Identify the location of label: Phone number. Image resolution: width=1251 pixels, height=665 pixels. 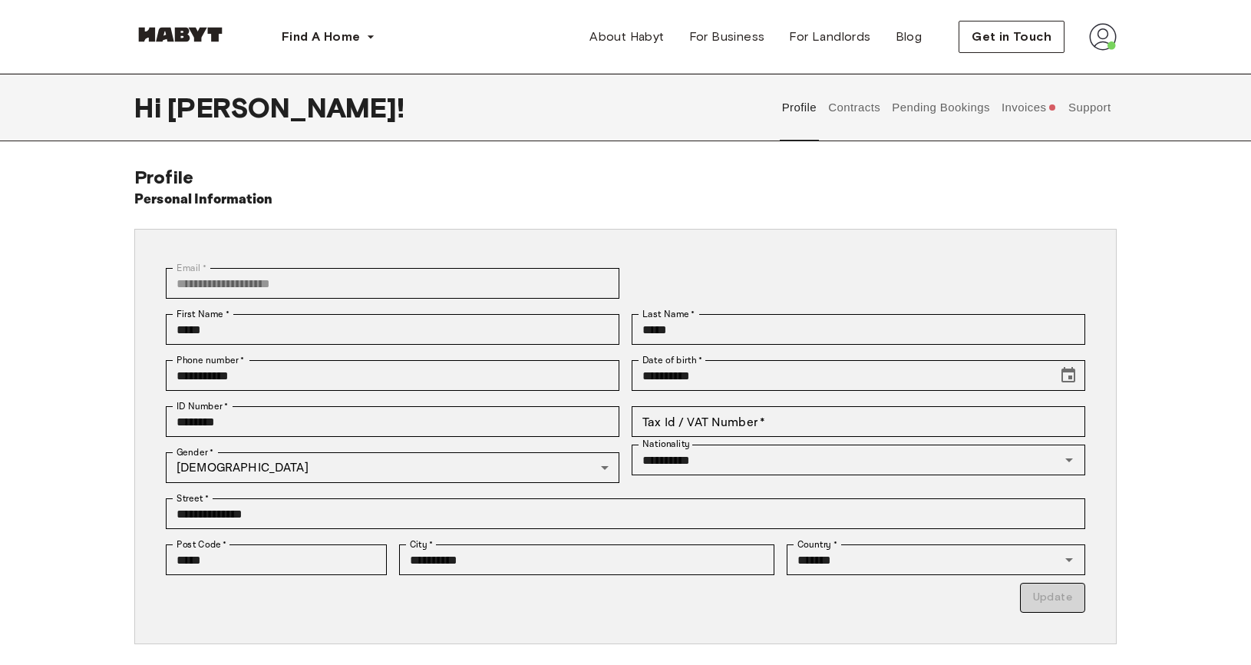
(210, 360).